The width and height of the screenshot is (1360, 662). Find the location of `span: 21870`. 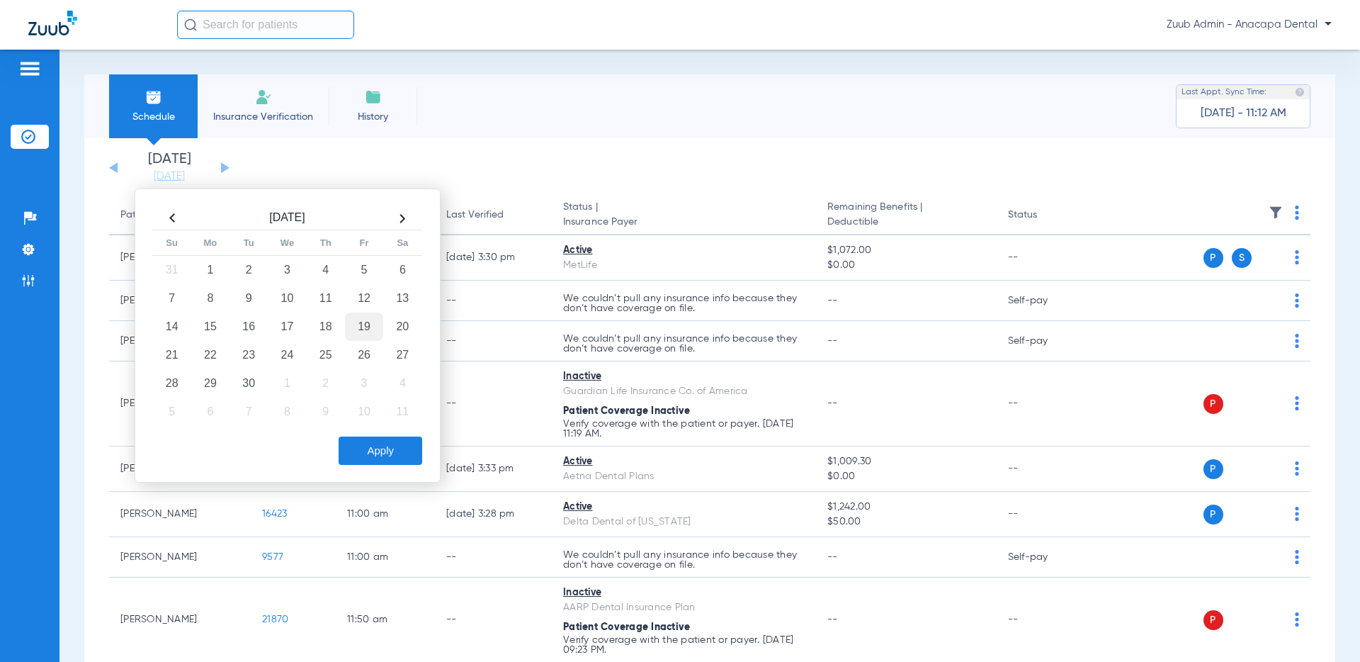

span: 21870 is located at coordinates (275, 619).